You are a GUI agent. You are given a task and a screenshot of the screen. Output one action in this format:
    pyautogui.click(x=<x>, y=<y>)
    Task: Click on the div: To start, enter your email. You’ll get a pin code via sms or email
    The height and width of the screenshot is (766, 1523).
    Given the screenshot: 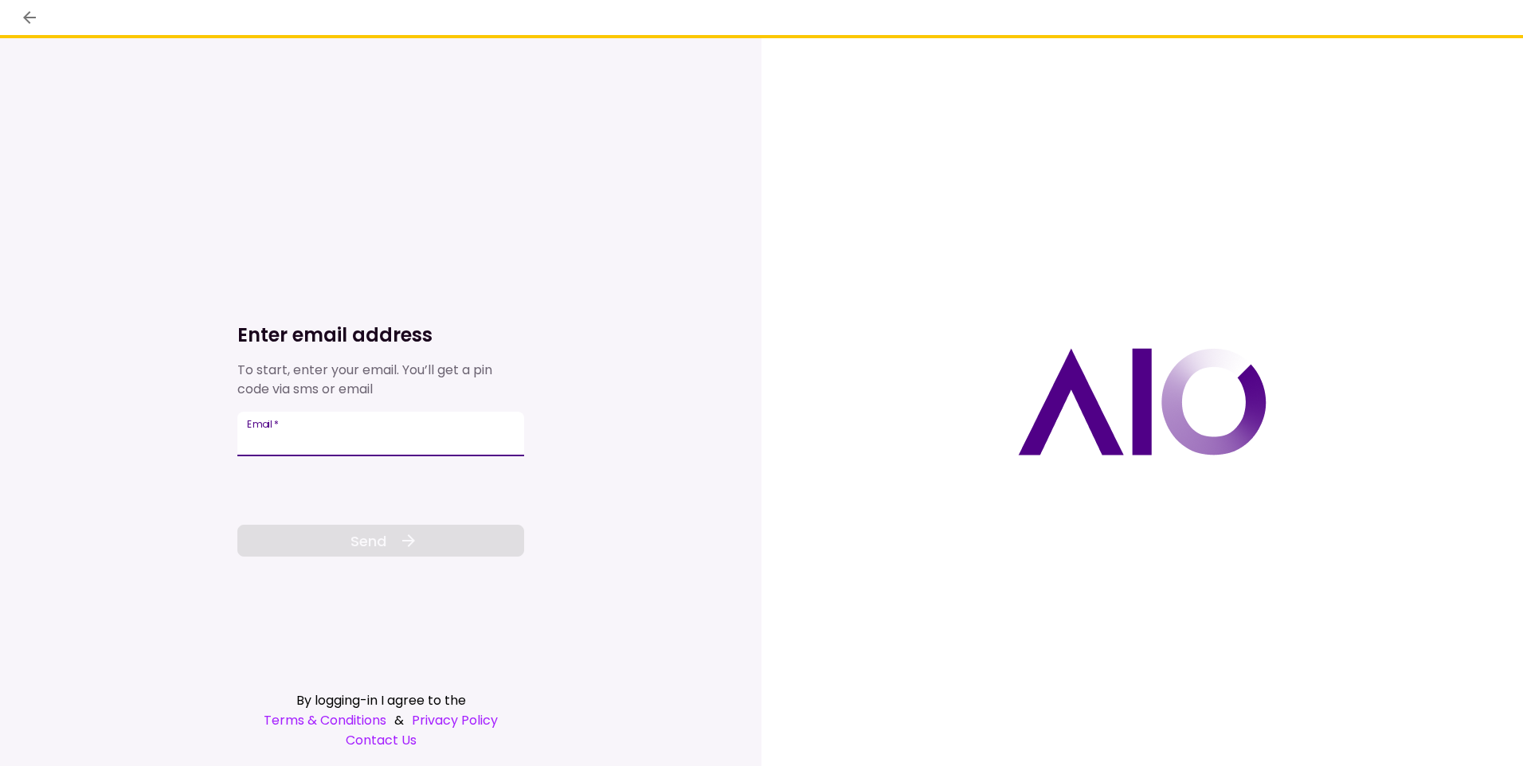 What is the action you would take?
    pyautogui.click(x=381, y=380)
    